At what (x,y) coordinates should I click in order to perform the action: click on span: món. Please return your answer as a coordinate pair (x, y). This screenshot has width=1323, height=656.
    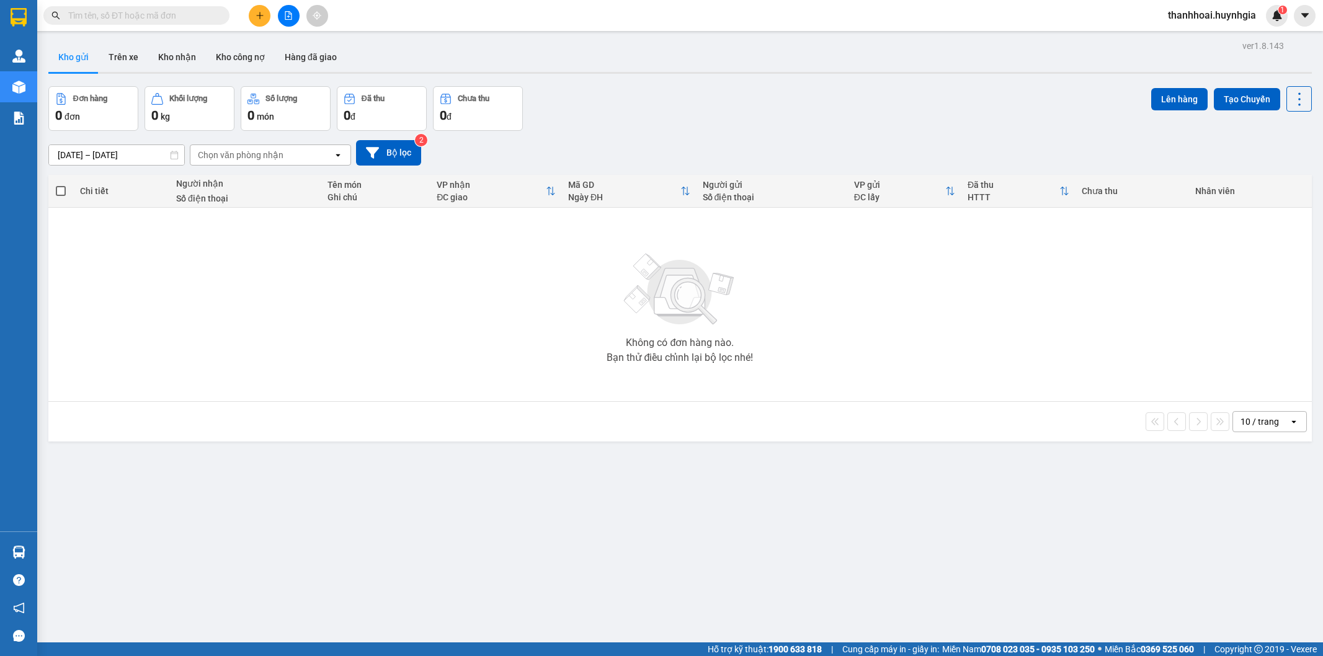
    Looking at the image, I should click on (265, 117).